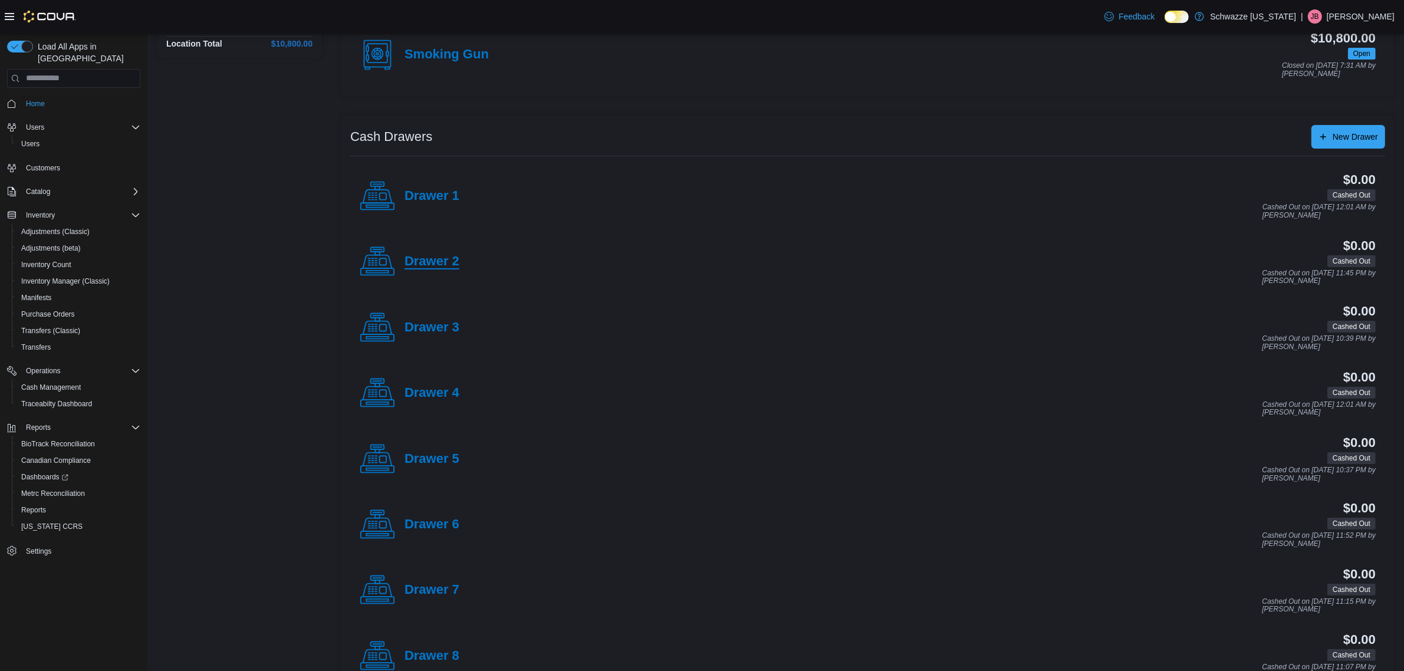 This screenshot has width=1404, height=671. What do you see at coordinates (43, 168) in the screenshot?
I see `a: Customers` at bounding box center [43, 168].